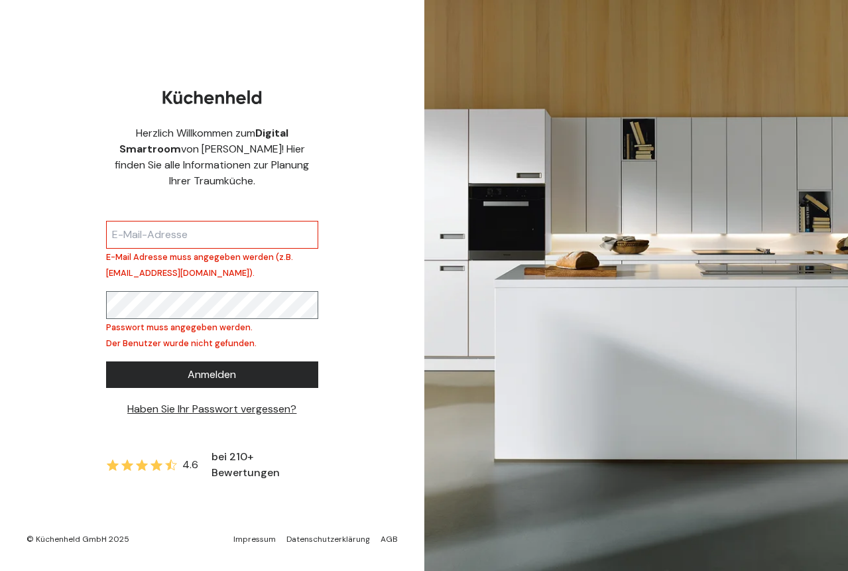 This screenshot has width=848, height=571. What do you see at coordinates (212, 375) in the screenshot?
I see `span: Anmelden` at bounding box center [212, 375].